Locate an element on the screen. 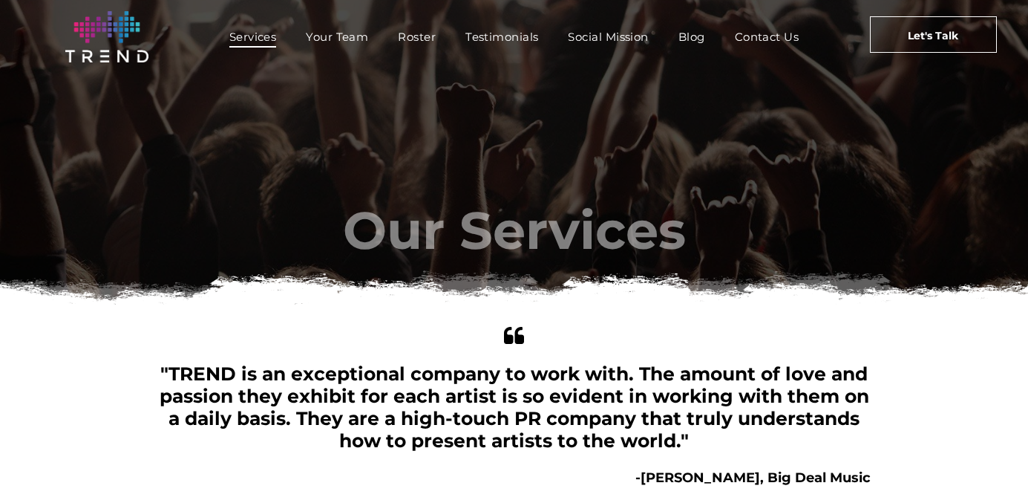  div: Chat Widget is located at coordinates (991, 467).